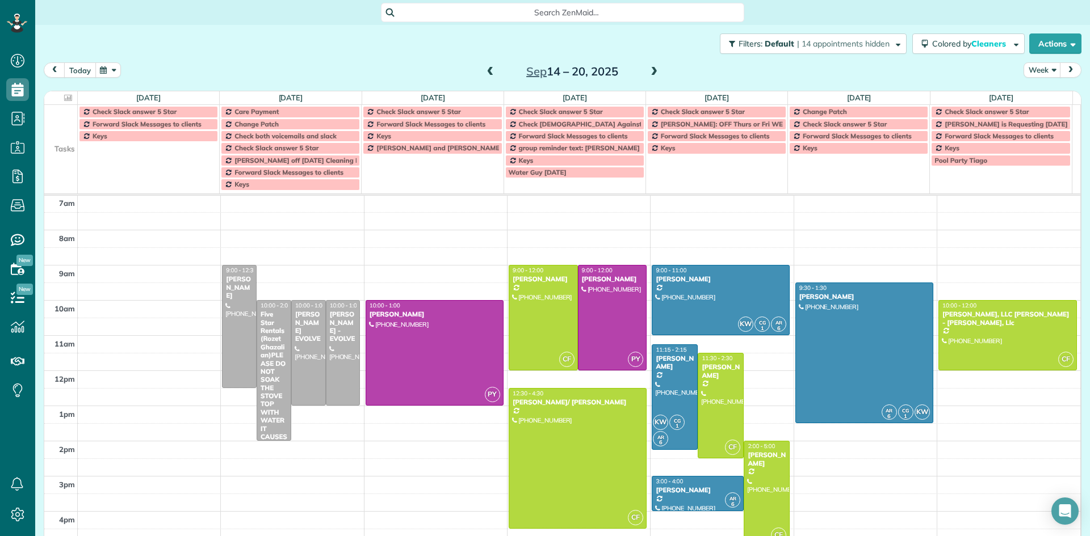  I want to click on span: Cleaners, so click(989, 44).